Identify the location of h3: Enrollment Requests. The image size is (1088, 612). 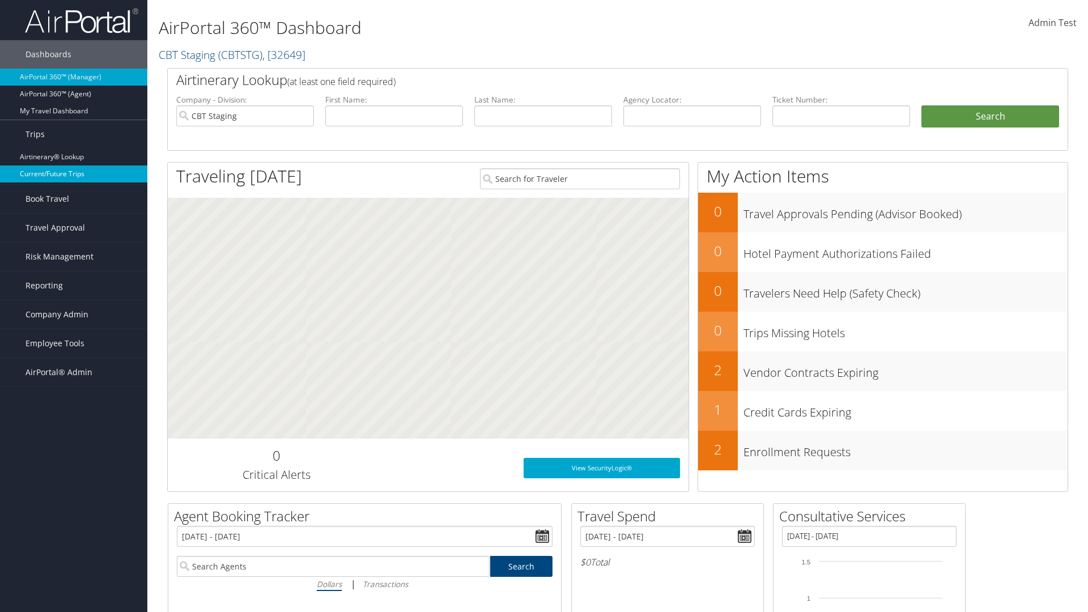
(906, 449).